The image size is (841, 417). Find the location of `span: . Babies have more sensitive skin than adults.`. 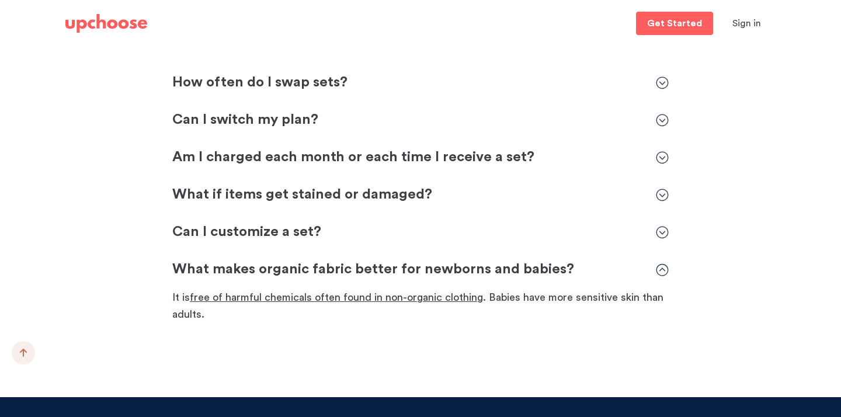

span: . Babies have more sensitive skin than adults. is located at coordinates (417, 305).